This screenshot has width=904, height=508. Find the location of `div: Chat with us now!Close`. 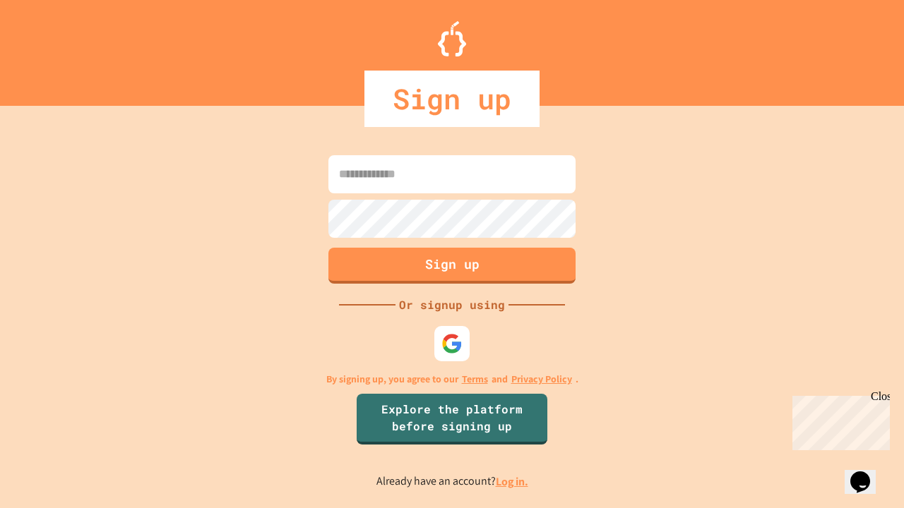

div: Chat with us now!Close is located at coordinates (52, 47).